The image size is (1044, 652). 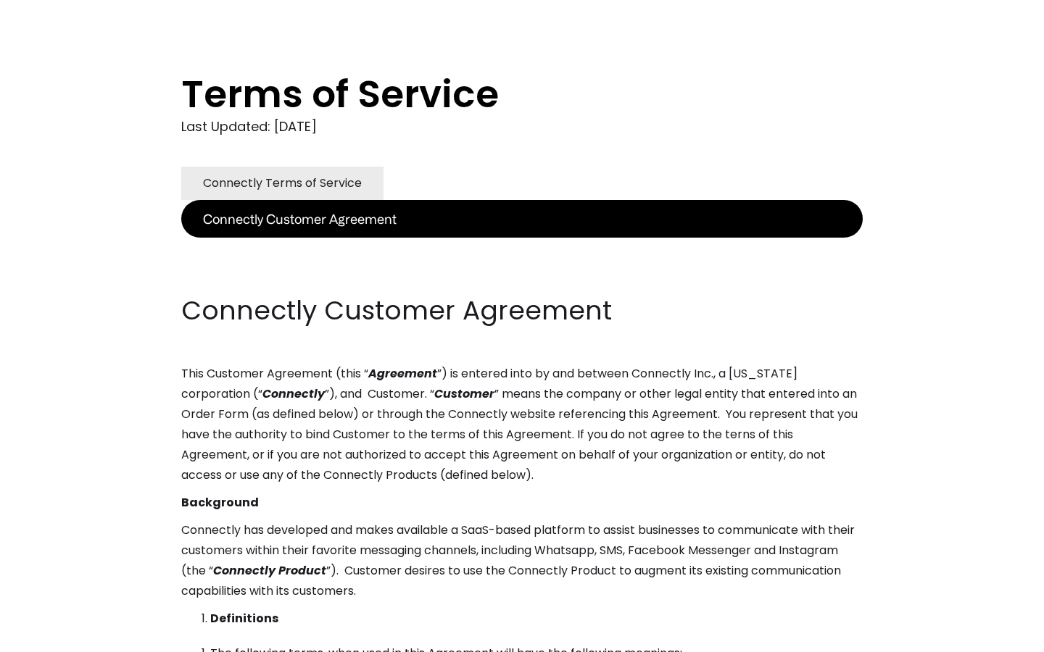 I want to click on em: Agreement, so click(x=402, y=373).